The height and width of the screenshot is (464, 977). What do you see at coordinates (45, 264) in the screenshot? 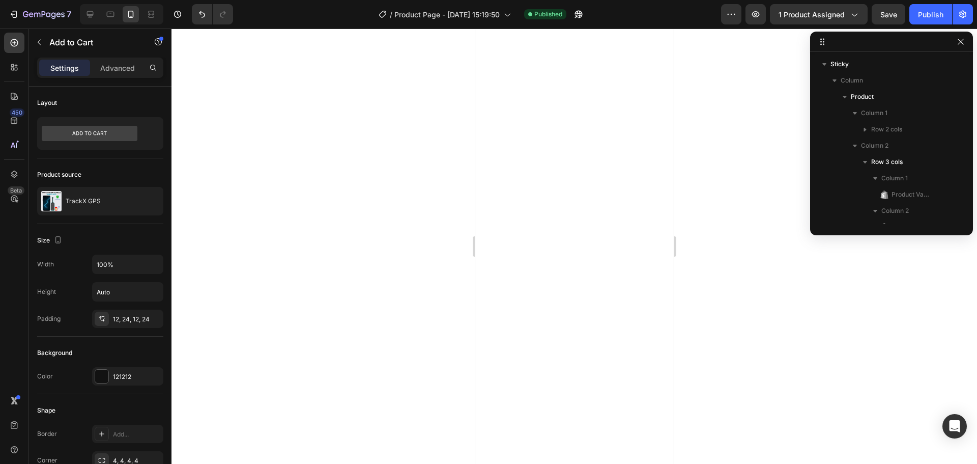
I see `div: Width` at bounding box center [45, 264].